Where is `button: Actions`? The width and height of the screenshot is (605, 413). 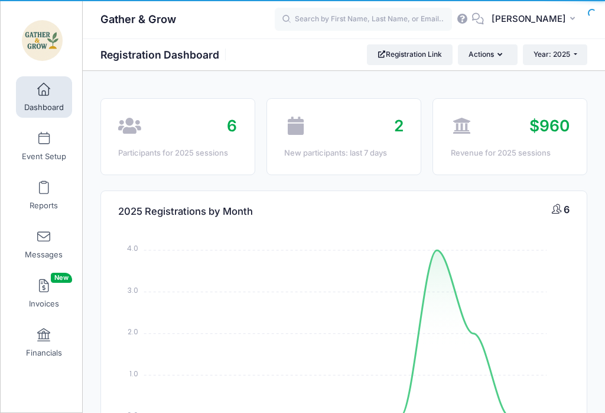 button: Actions is located at coordinates (488, 54).